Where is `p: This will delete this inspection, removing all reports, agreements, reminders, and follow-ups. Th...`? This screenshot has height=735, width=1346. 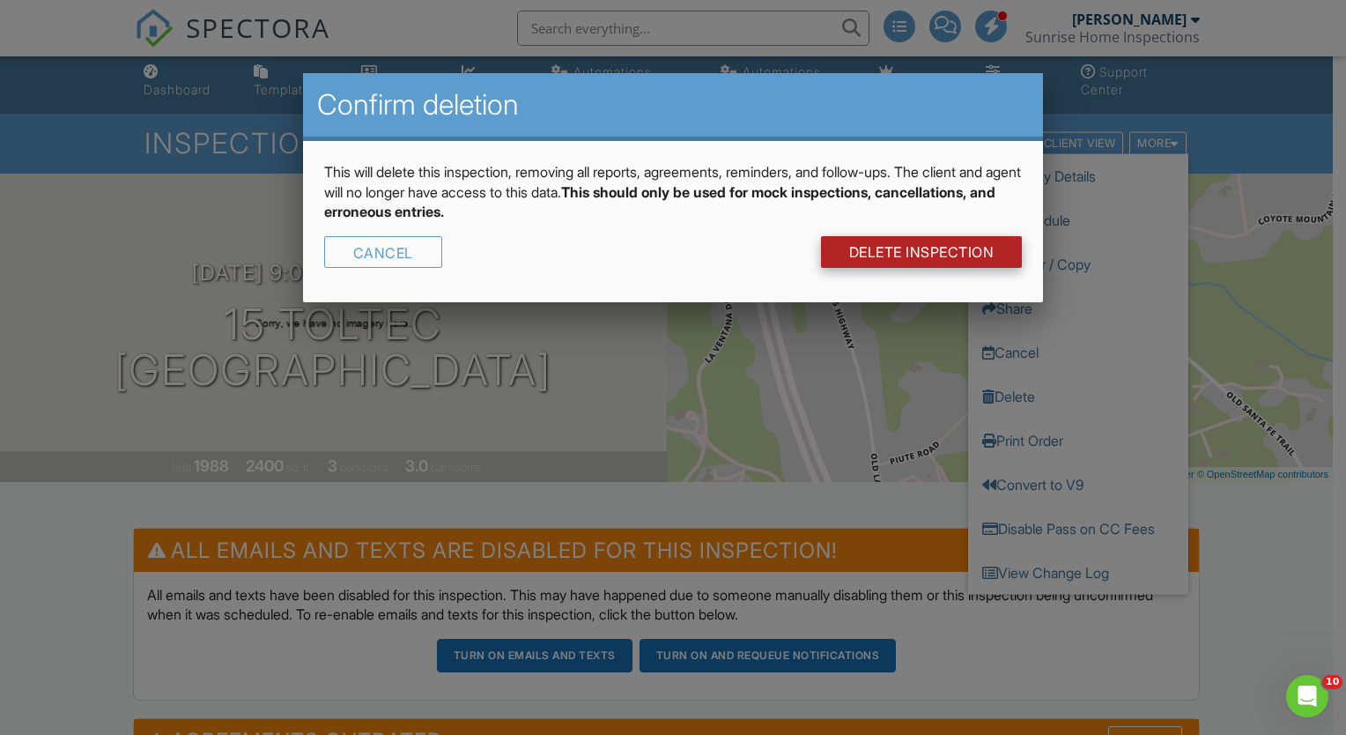 p: This will delete this inspection, removing all reports, agreements, reminders, and follow-ups. Th... is located at coordinates (673, 191).